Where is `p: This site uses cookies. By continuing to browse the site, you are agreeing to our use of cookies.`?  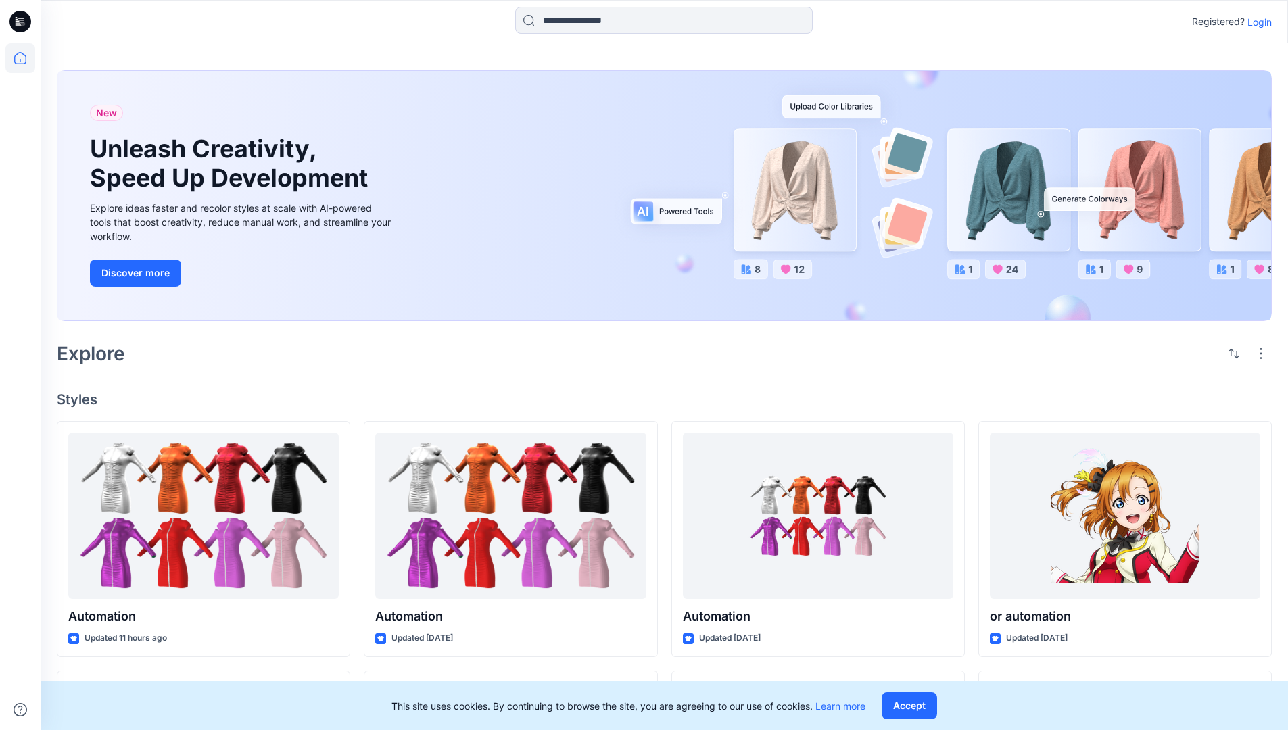 p: This site uses cookies. By continuing to browse the site, you are agreeing to our use of cookies. is located at coordinates (628, 706).